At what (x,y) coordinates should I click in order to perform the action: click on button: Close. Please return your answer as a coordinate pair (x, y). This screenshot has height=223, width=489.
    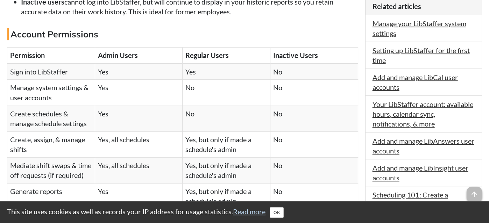
    Looking at the image, I should click on (277, 213).